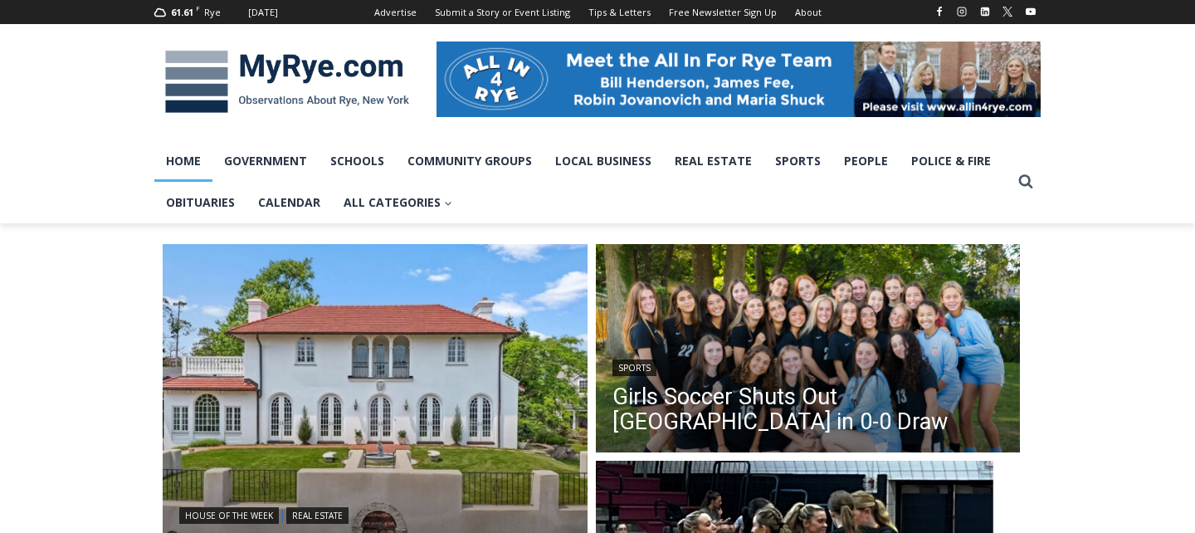 The width and height of the screenshot is (1195, 533). Describe the element at coordinates (357, 161) in the screenshot. I see `a: Schools` at that location.